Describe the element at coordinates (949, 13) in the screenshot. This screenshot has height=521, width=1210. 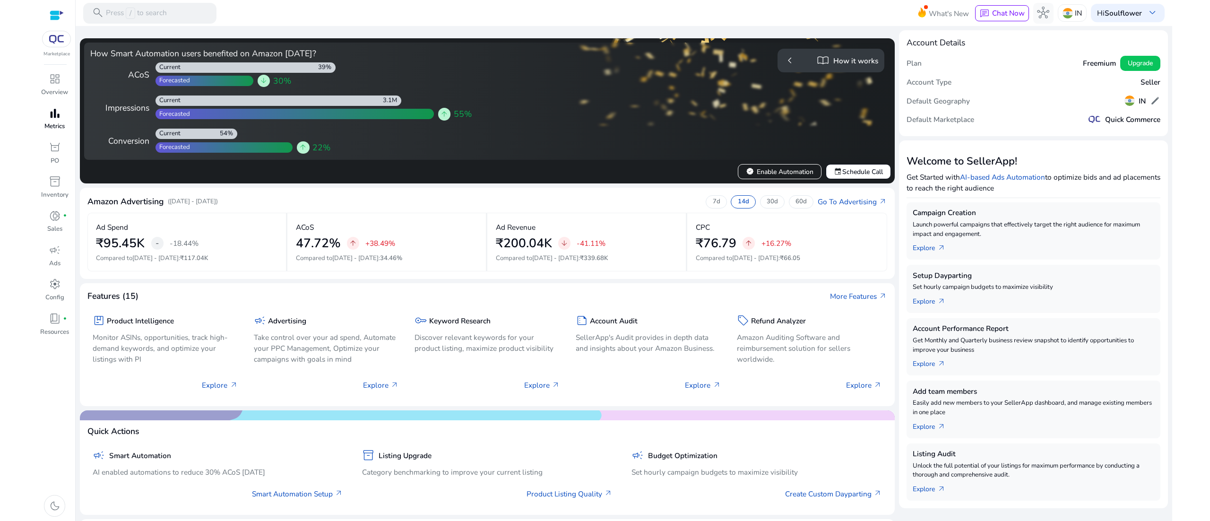
I see `span: What's New` at that location.